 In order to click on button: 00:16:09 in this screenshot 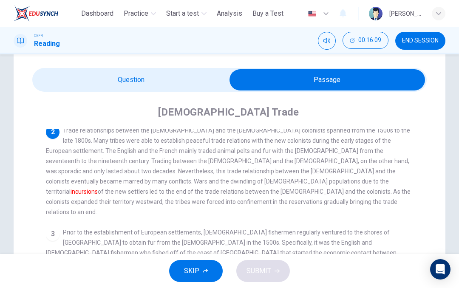, I will do `click(366, 40)`.